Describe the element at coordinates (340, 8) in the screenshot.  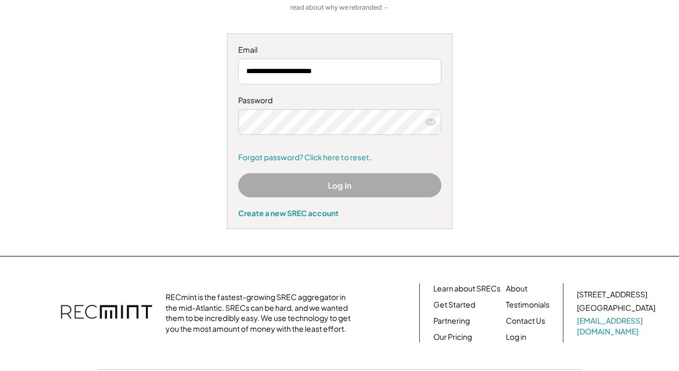
I see `a: read about why we rebranded →` at that location.